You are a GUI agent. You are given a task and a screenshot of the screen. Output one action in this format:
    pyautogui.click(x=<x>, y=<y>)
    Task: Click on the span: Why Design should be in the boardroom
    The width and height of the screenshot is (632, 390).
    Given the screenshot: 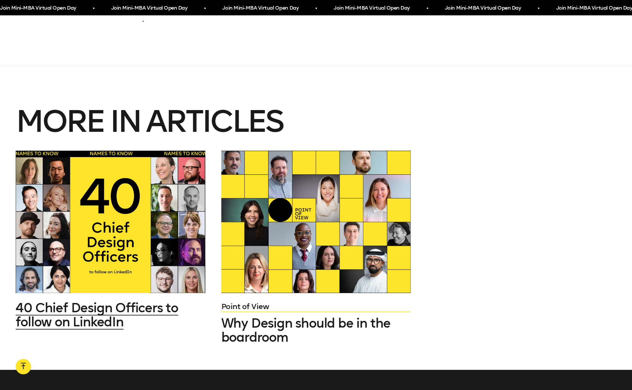 What is the action you would take?
    pyautogui.click(x=306, y=330)
    